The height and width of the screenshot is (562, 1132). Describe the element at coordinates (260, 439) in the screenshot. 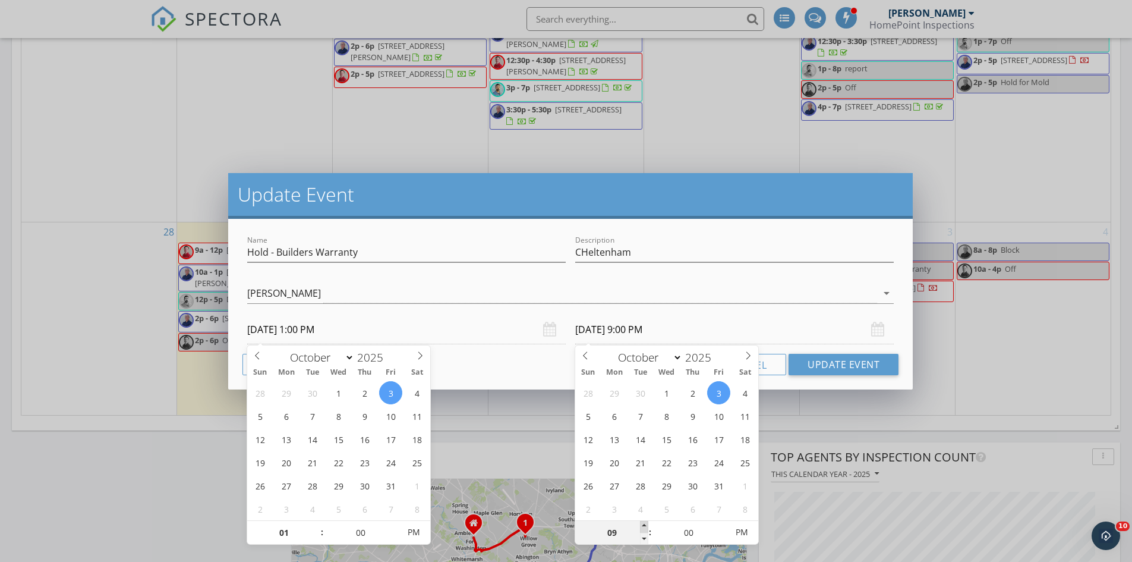

I see `span: October 12, 2025` at that location.